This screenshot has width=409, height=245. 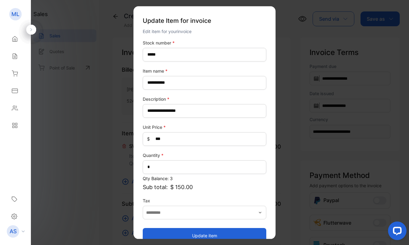 I want to click on p: Sub total:, so click(x=205, y=187).